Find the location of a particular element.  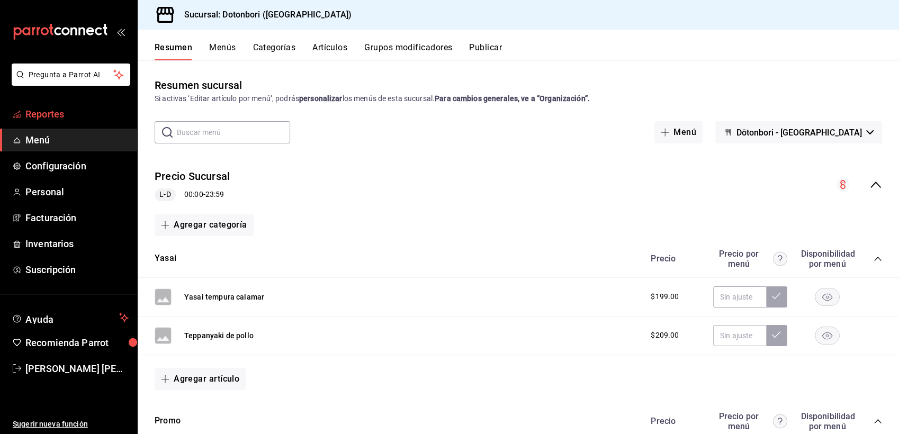

button: Precio Sucursal is located at coordinates (192, 176).